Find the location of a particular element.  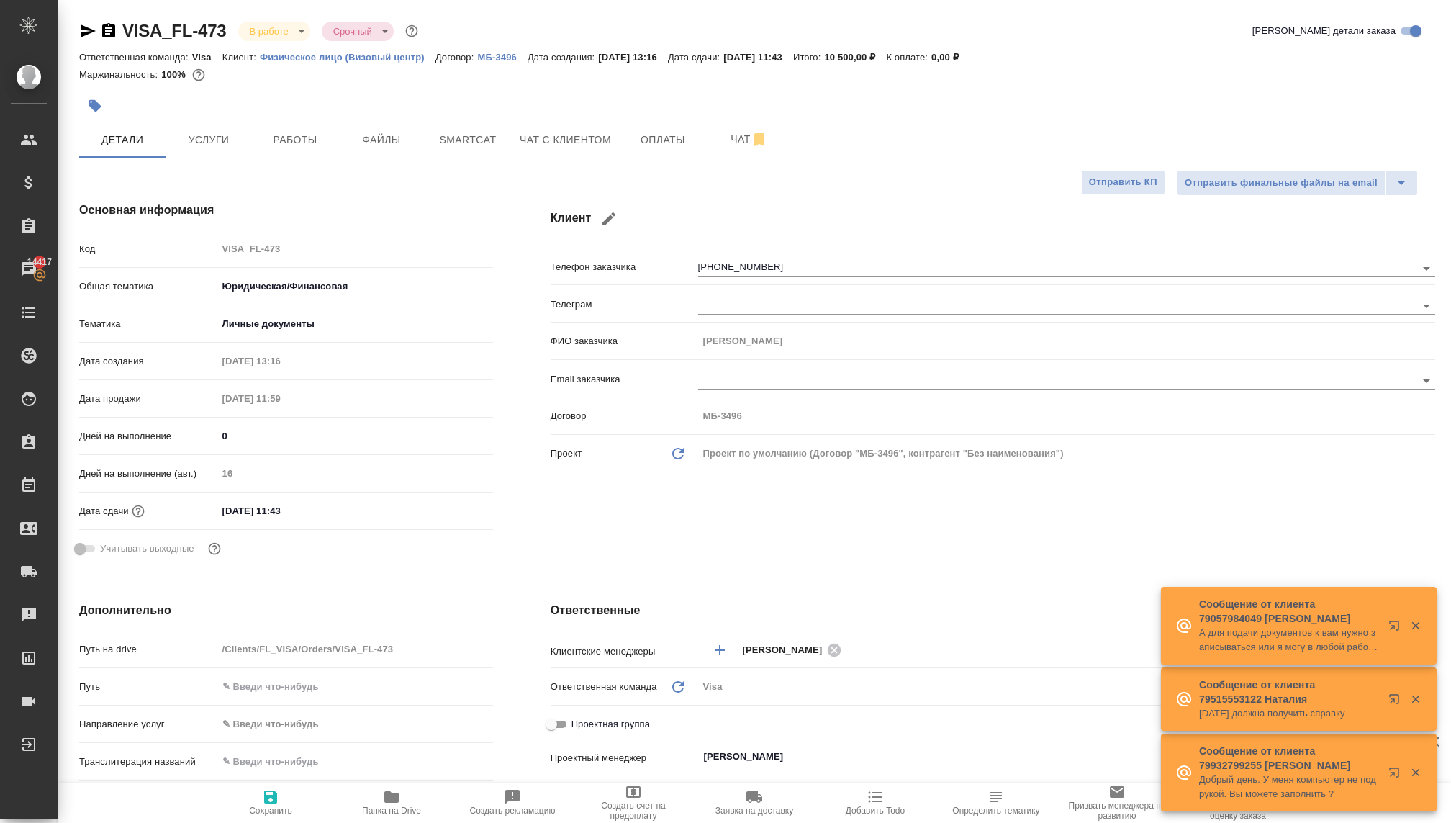

button: Если добавить услуги и заполнить их объемом, то дата рассчитается автоматически is located at coordinates (138, 511).